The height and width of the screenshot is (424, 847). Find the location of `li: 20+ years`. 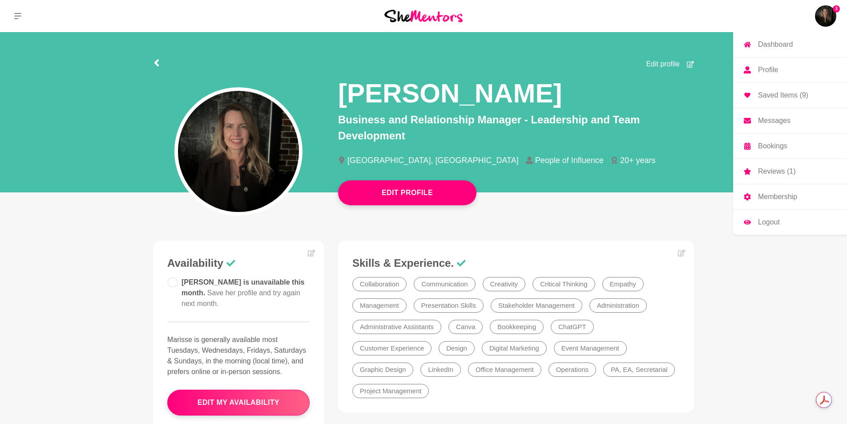

li: 20+ years is located at coordinates (637, 160).